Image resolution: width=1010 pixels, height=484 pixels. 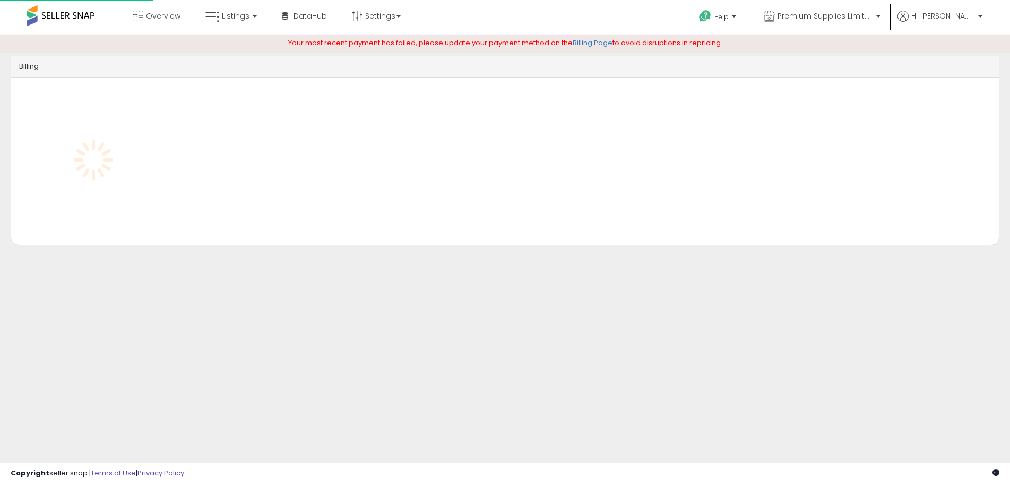 I want to click on strong: Copyright, so click(x=30, y=472).